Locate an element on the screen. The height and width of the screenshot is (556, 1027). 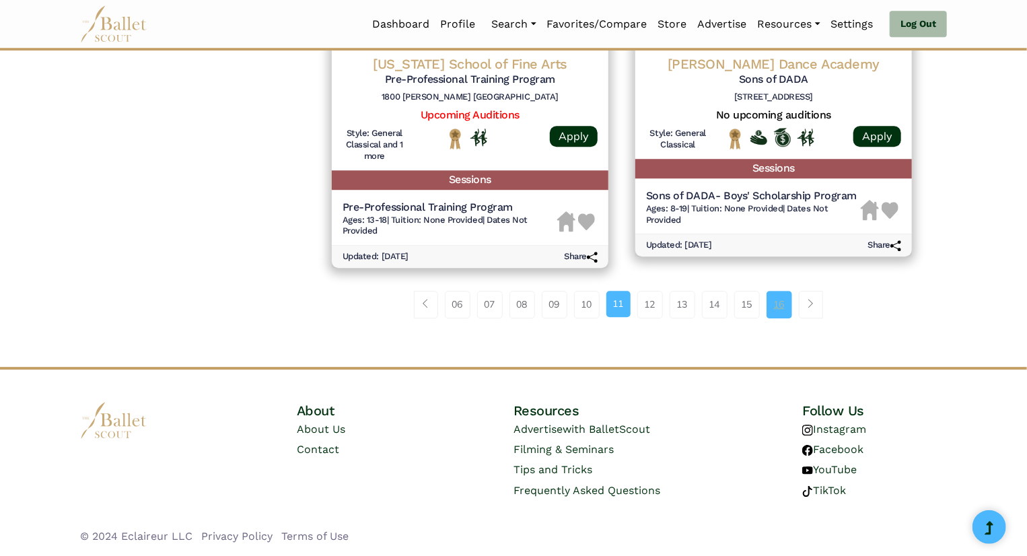
a: Tips and Tricks is located at coordinates (552, 469).